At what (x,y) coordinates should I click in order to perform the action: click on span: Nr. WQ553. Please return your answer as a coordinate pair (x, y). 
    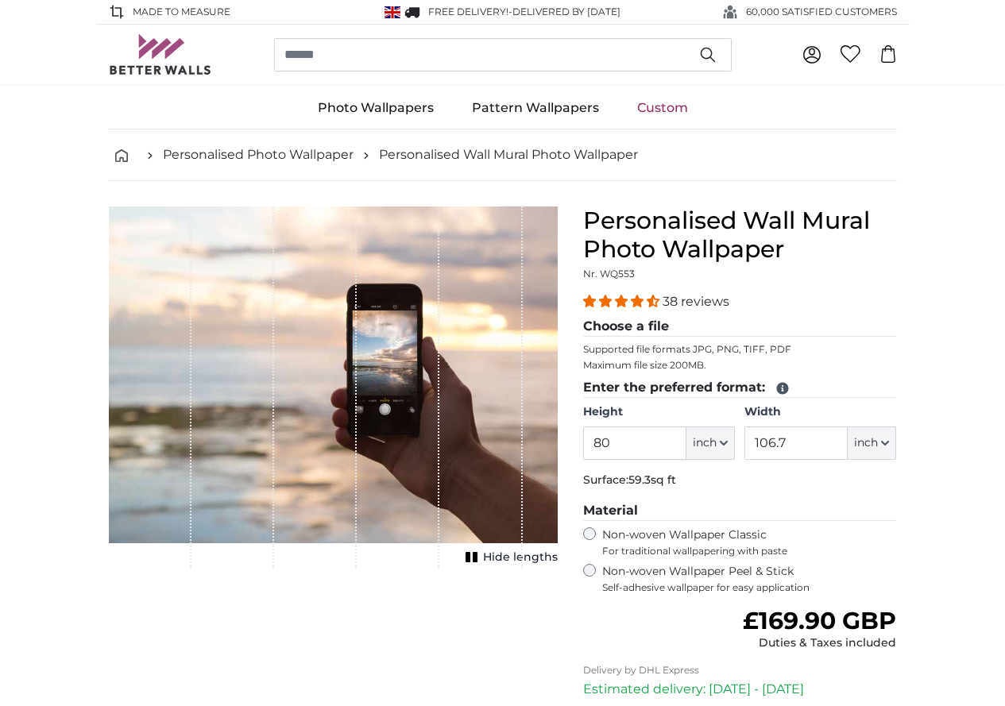
    Looking at the image, I should click on (609, 273).